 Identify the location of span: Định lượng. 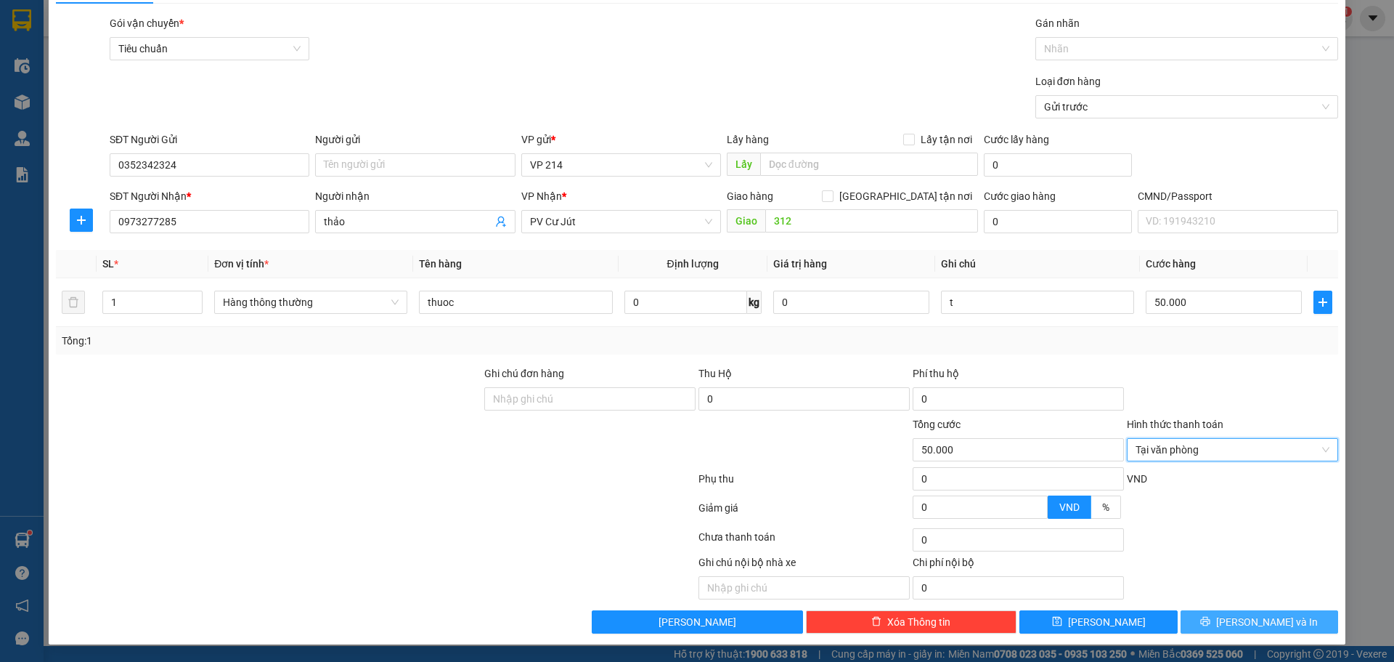
(693, 264).